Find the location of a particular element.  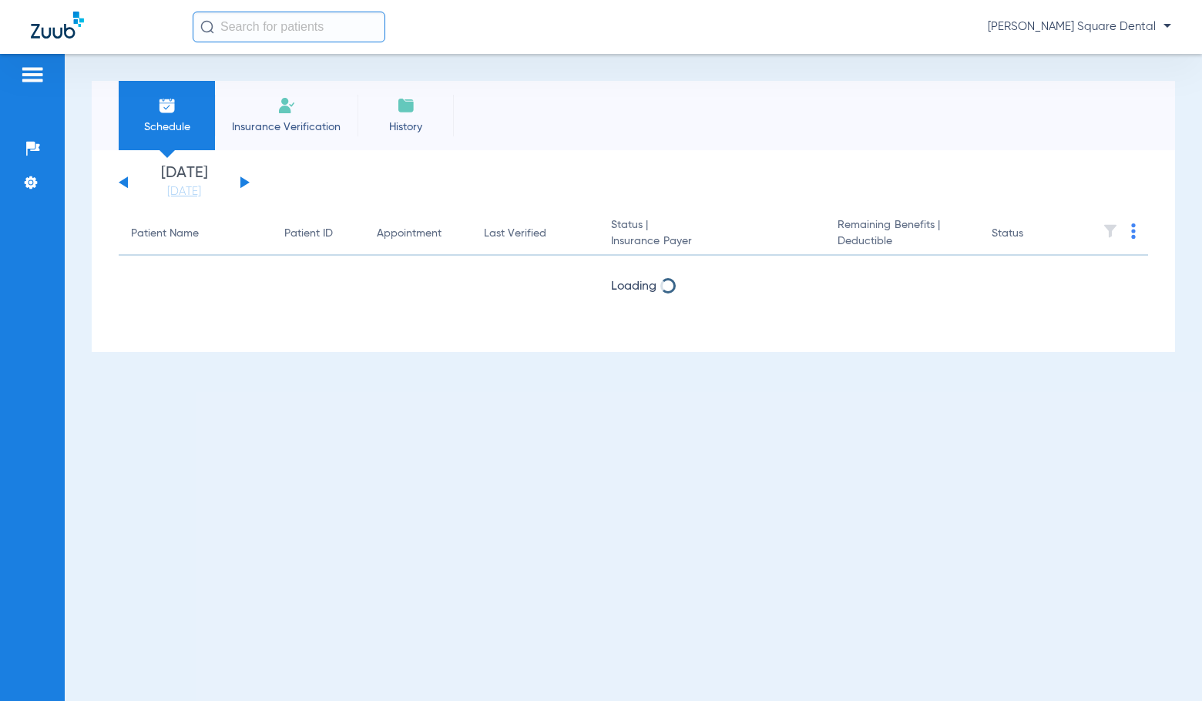

span: Schedule is located at coordinates (166, 127).